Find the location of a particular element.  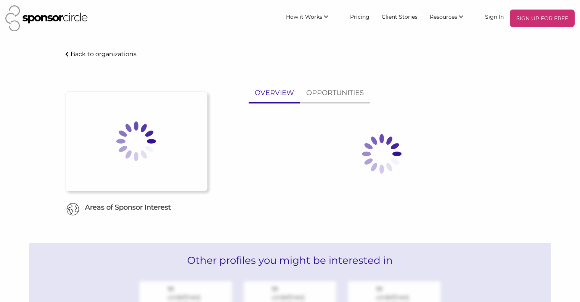

img: Sponsor Circle Logo is located at coordinates (47, 18).